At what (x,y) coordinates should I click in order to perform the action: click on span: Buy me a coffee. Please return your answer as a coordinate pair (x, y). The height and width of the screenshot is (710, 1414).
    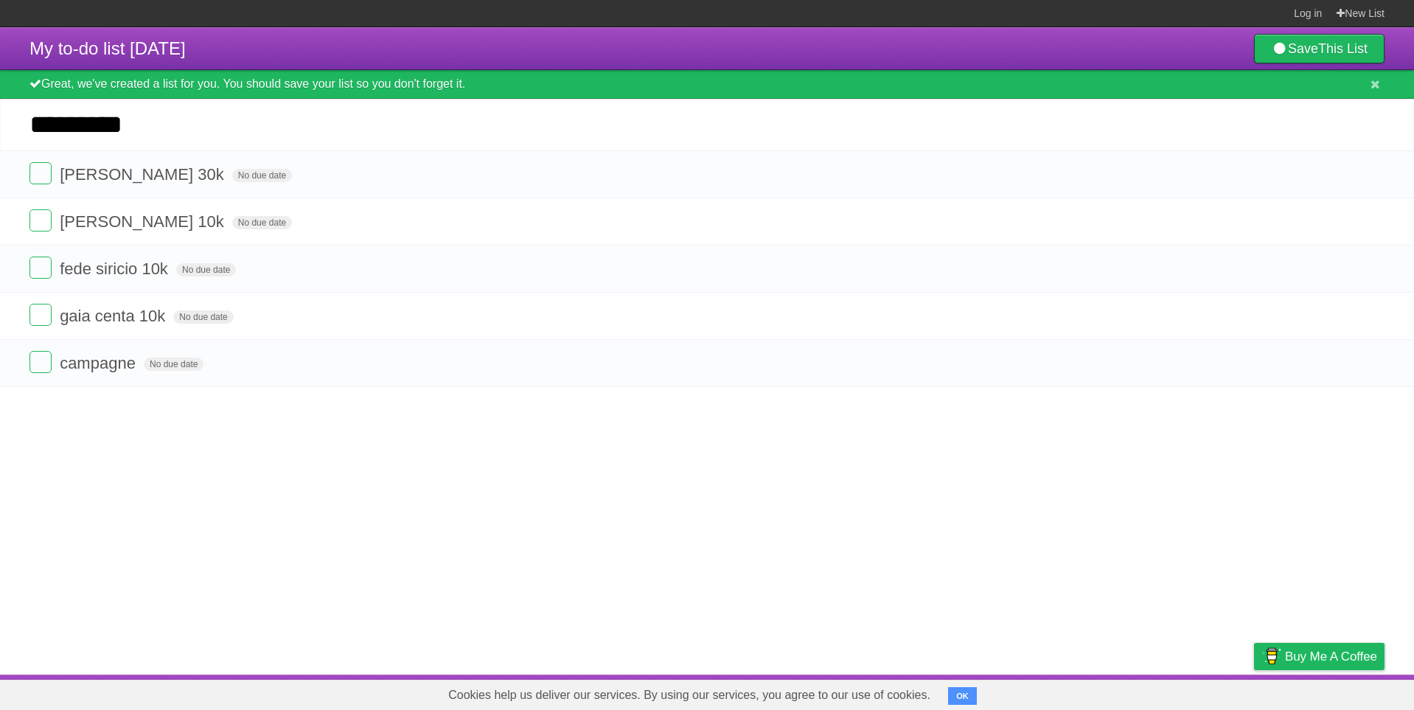
    Looking at the image, I should click on (1331, 656).